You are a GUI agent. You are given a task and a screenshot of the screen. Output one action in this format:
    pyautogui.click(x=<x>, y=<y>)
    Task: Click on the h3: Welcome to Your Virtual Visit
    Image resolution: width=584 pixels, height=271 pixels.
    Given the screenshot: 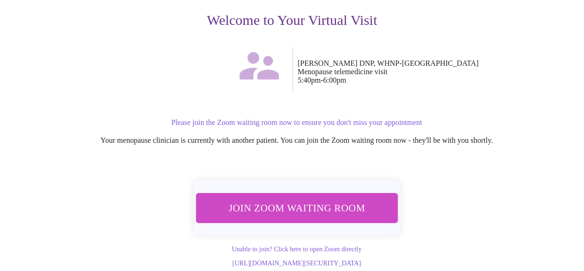 What is the action you would take?
    pyautogui.click(x=292, y=20)
    